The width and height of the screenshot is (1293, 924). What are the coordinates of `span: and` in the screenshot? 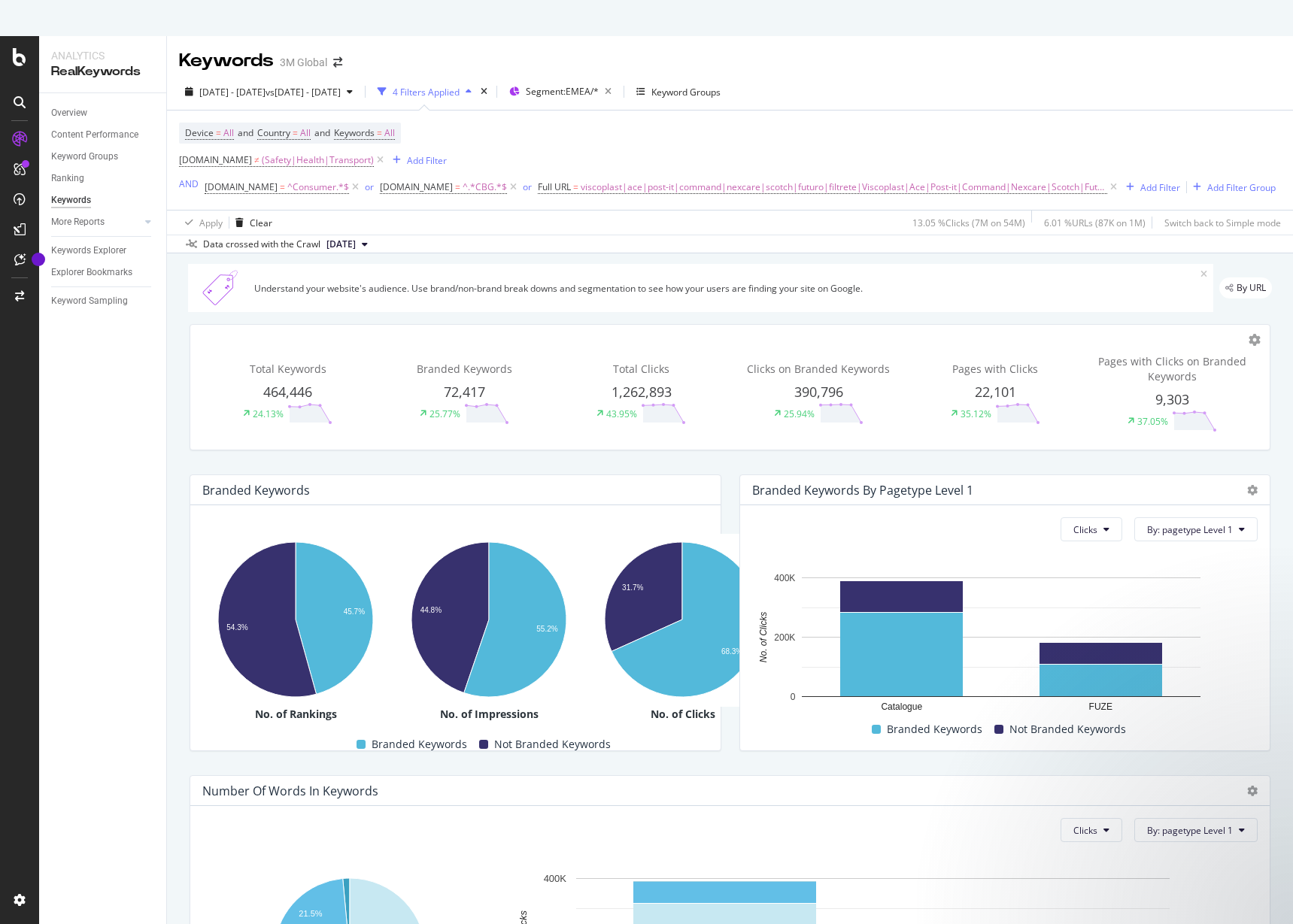 It's located at (322, 132).